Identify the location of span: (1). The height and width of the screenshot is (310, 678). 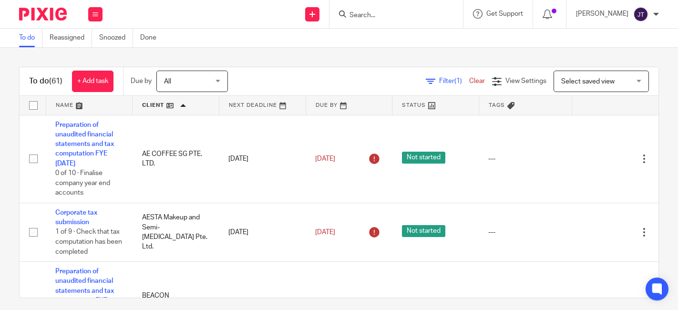
(458, 81).